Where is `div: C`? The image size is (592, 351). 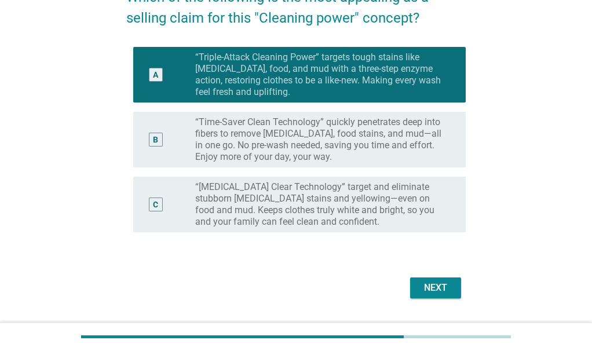
div: C is located at coordinates (155, 204).